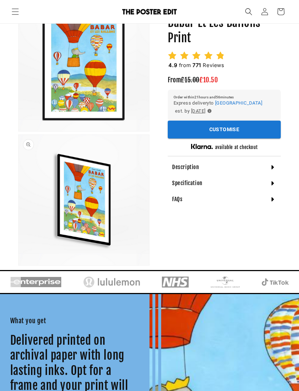 This screenshot has height=391, width=299. I want to click on span: £10.50, so click(208, 80).